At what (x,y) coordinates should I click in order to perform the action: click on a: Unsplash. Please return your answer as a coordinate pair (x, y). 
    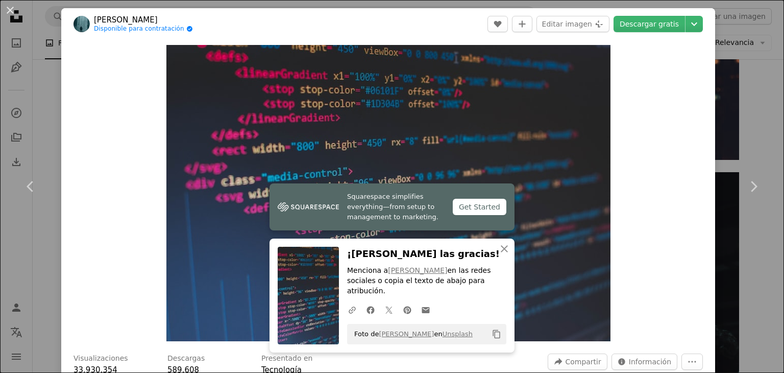
    Looking at the image, I should click on (457, 333).